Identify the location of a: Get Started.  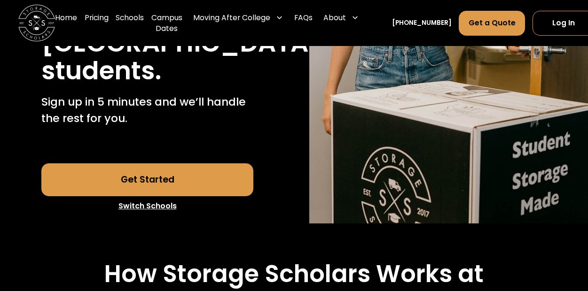
(147, 180).